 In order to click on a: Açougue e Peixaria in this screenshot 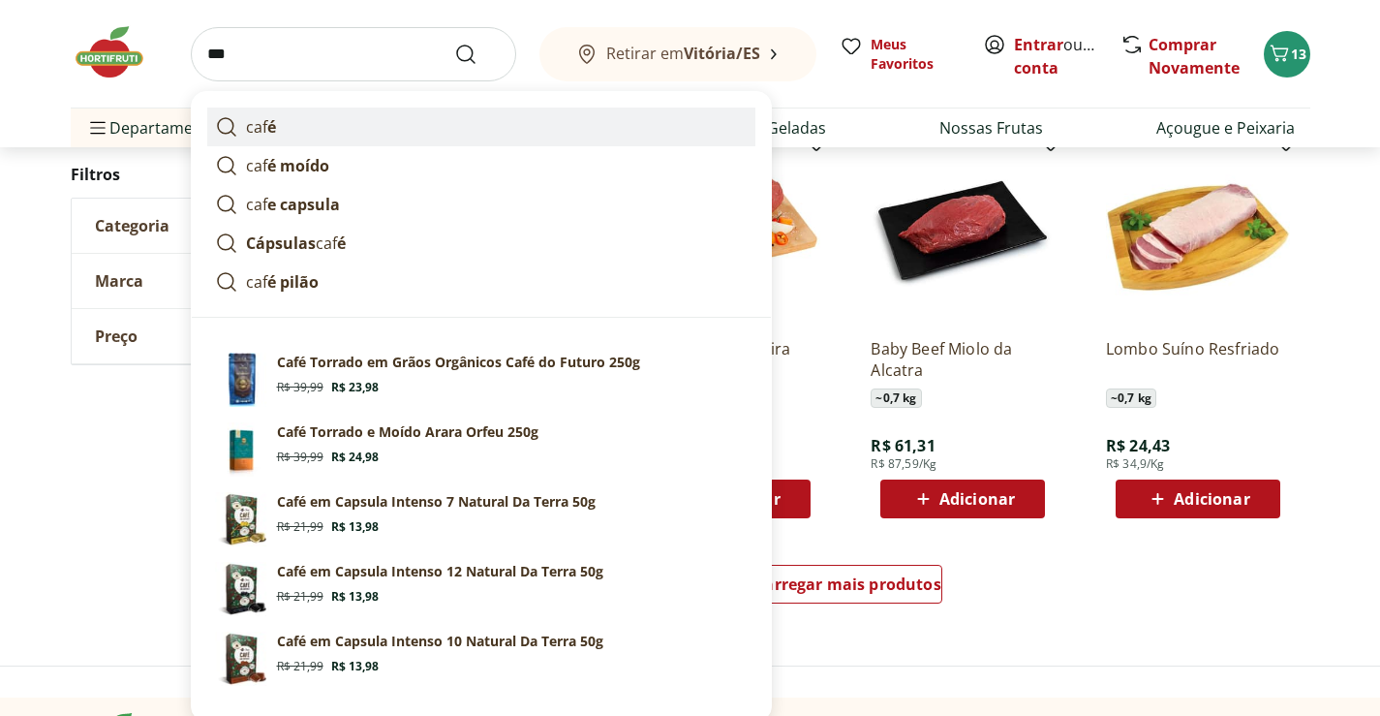, I will do `click(1225, 128)`.